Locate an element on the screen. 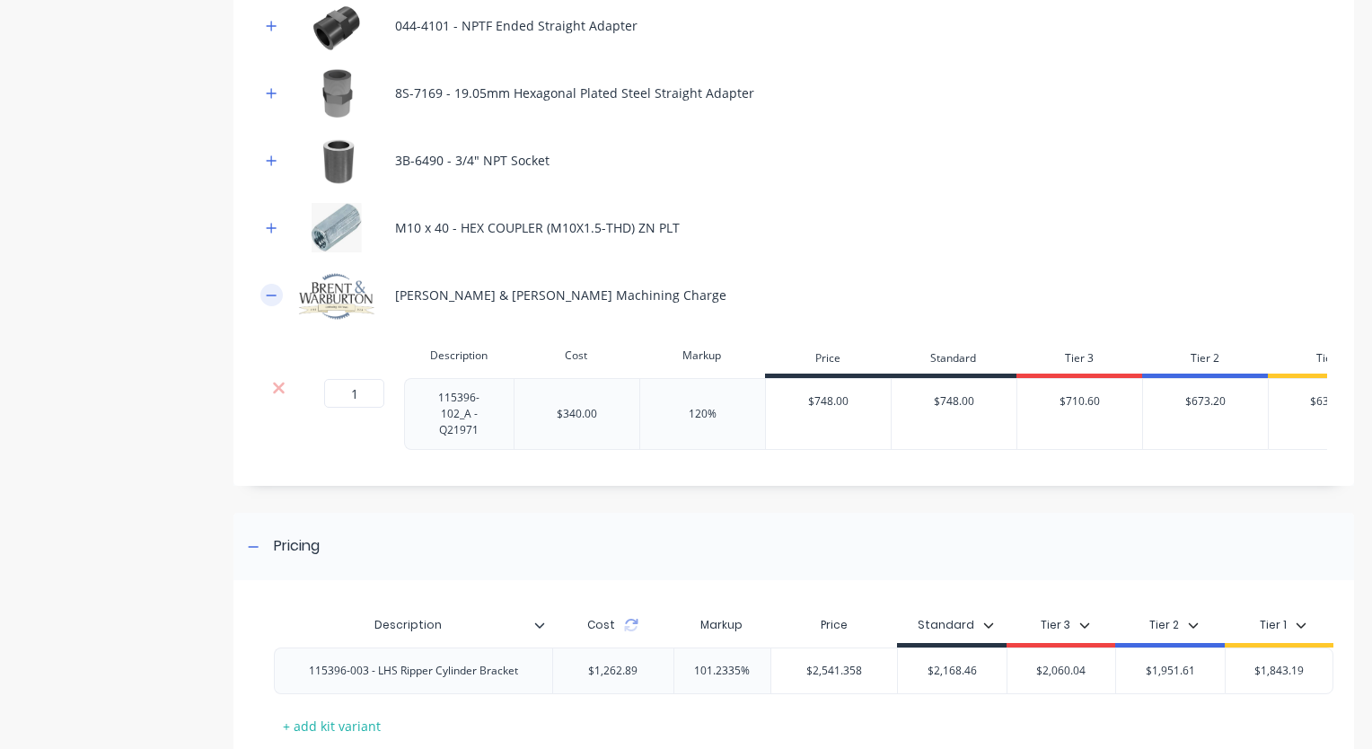 The height and width of the screenshot is (749, 1372). button: Standard is located at coordinates (955, 625).